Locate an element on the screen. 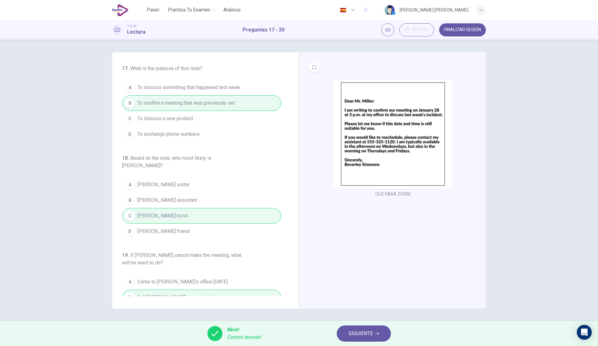 Image resolution: width=598 pixels, height=346 pixels. h1: Preguntas 17 - 20 is located at coordinates (264, 30).